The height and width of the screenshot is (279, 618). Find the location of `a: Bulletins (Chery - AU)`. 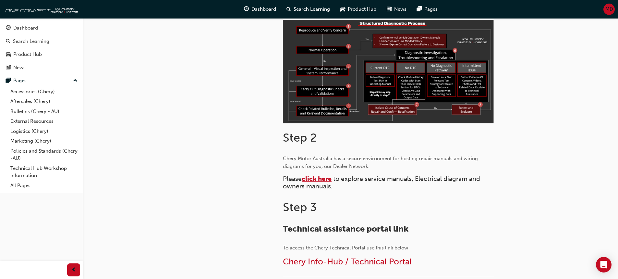

a: Bulletins (Chery - AU) is located at coordinates (44, 111).